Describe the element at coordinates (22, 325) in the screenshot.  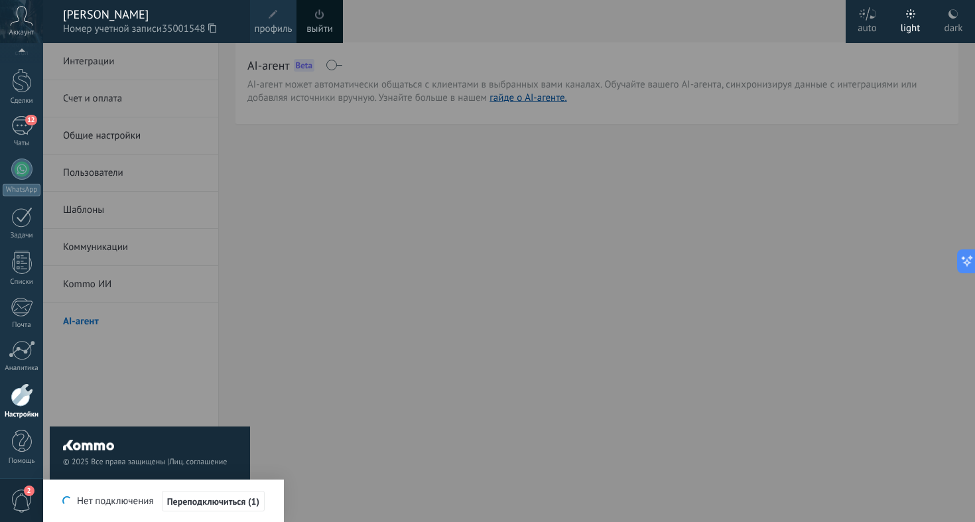
I see `div: Почта` at that location.